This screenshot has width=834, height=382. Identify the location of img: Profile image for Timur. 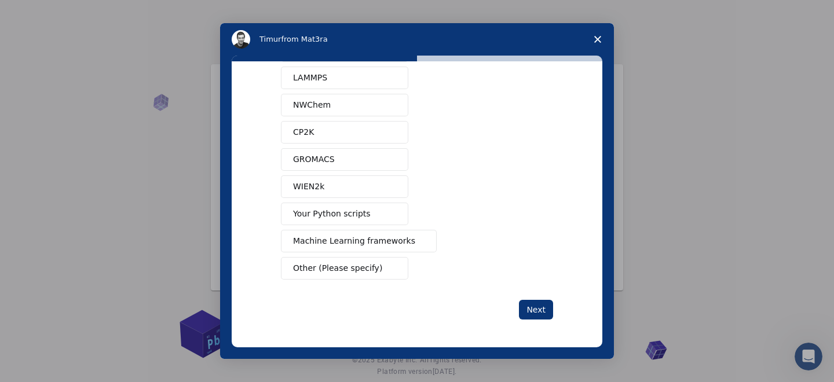
(241, 39).